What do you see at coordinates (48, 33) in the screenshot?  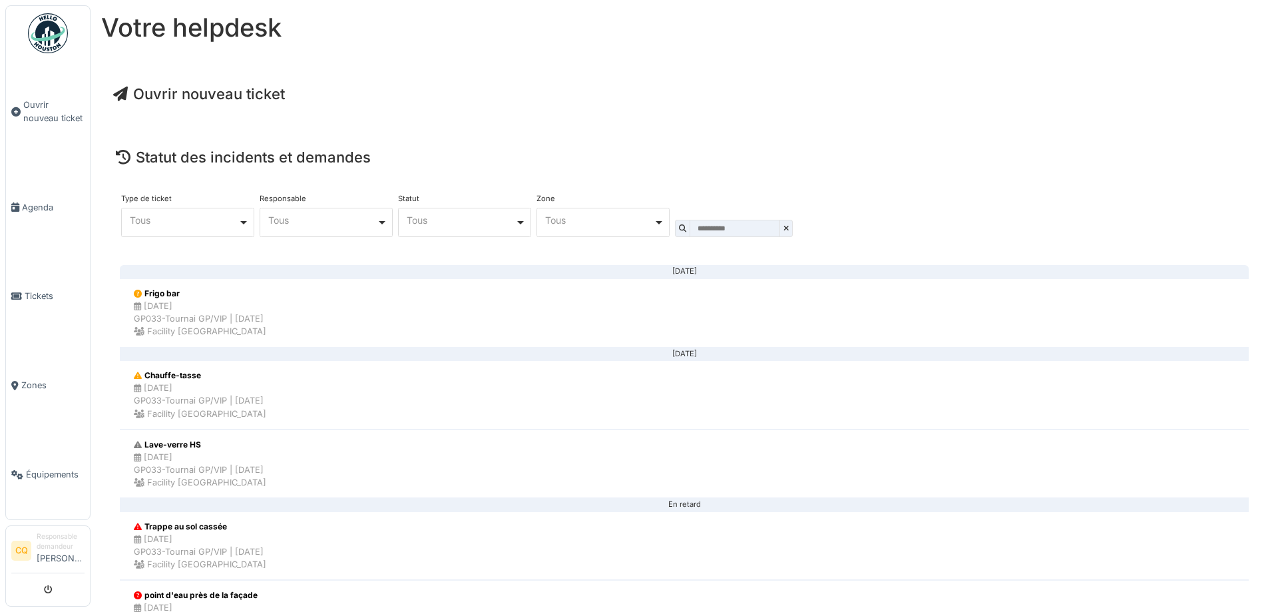 I see `img: Badge_color-CXgf-gQk.svg` at bounding box center [48, 33].